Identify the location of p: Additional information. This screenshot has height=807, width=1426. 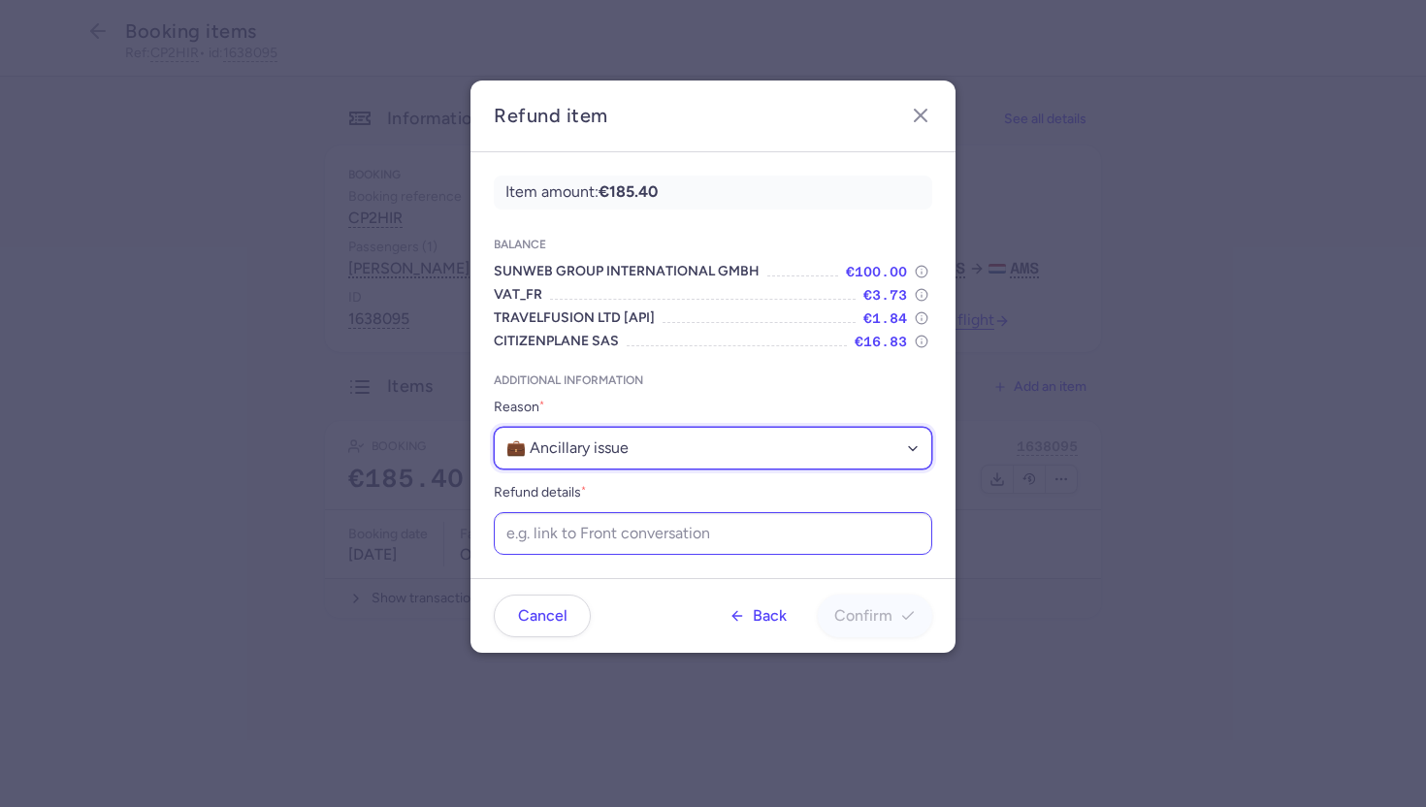
(713, 380).